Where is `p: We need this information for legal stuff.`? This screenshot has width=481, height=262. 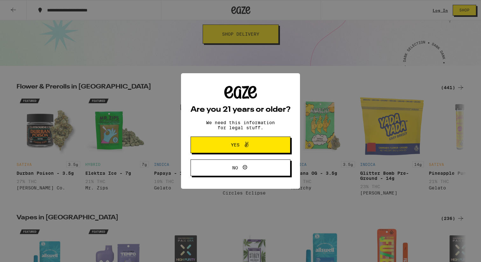
p: We need this information for legal stuff. is located at coordinates (240, 125).